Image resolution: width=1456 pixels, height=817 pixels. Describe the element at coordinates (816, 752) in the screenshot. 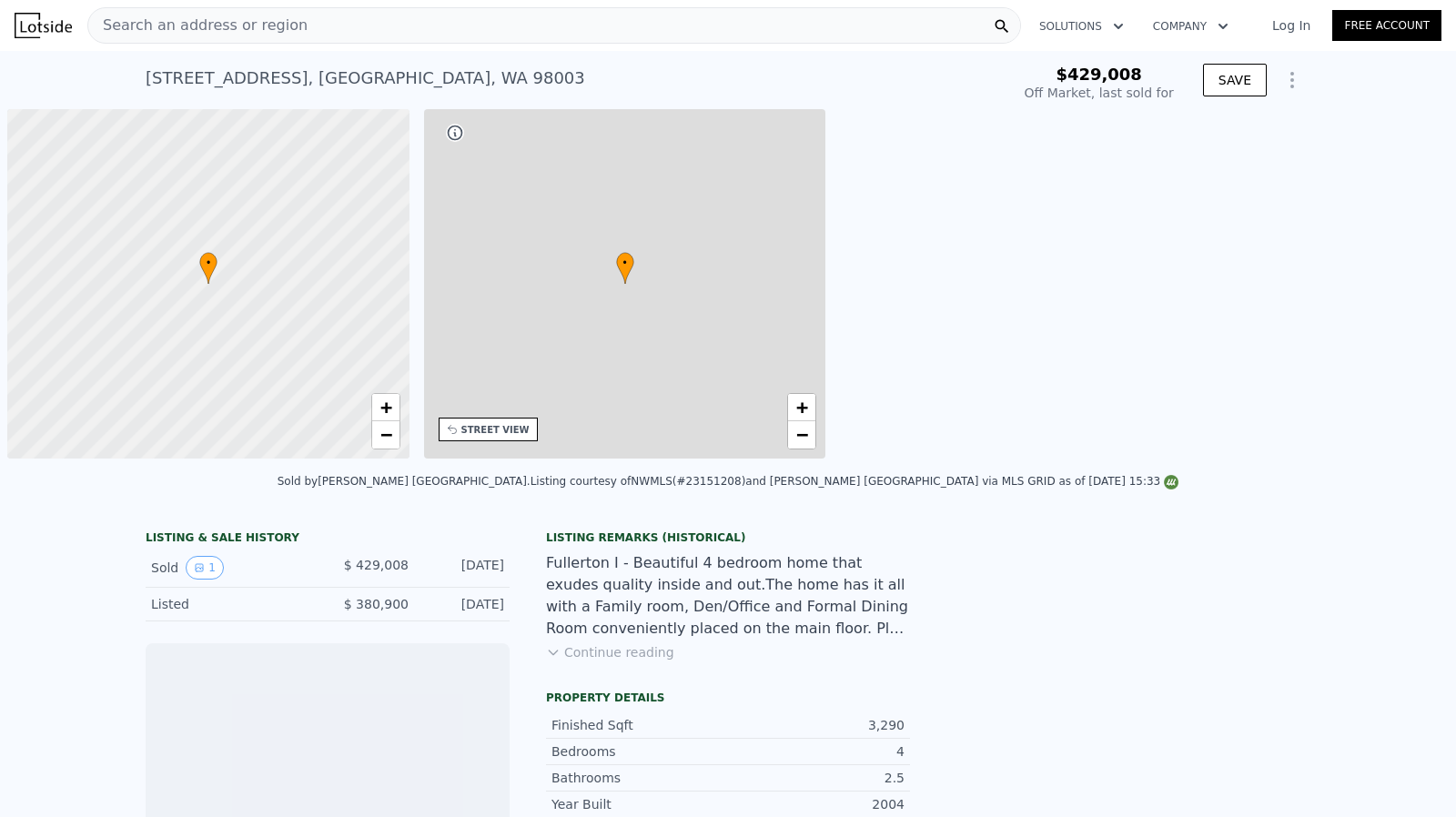

I see `div: 4` at that location.